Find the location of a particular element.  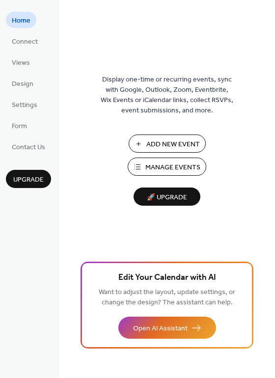

a: Connect is located at coordinates (25, 41).